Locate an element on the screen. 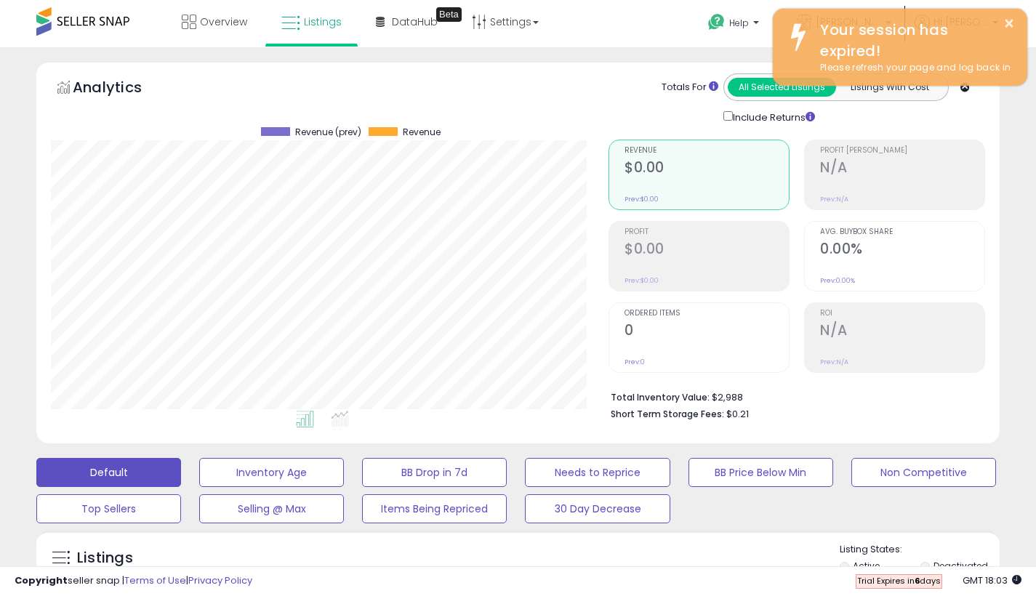  a: Privacy Policy is located at coordinates (220, 580).